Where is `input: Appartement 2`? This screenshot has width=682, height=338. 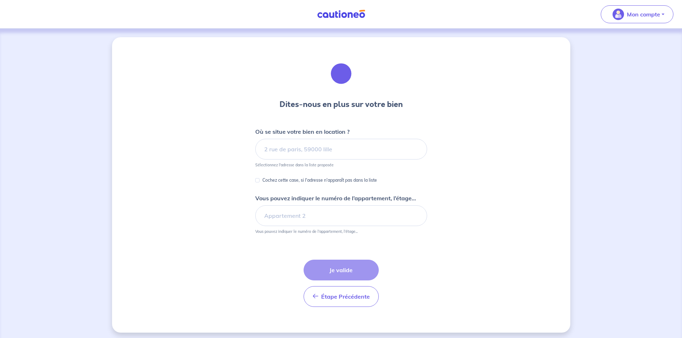
input: Appartement 2 is located at coordinates (341, 216).